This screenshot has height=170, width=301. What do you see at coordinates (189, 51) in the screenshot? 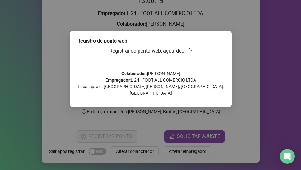
I see `span: loading` at bounding box center [189, 51].